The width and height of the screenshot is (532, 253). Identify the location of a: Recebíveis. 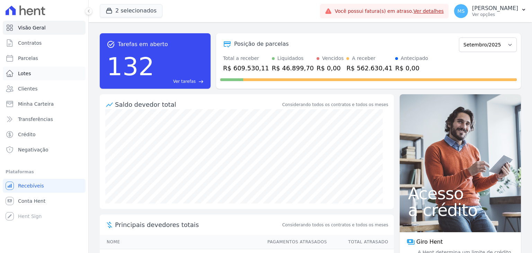
(44, 185).